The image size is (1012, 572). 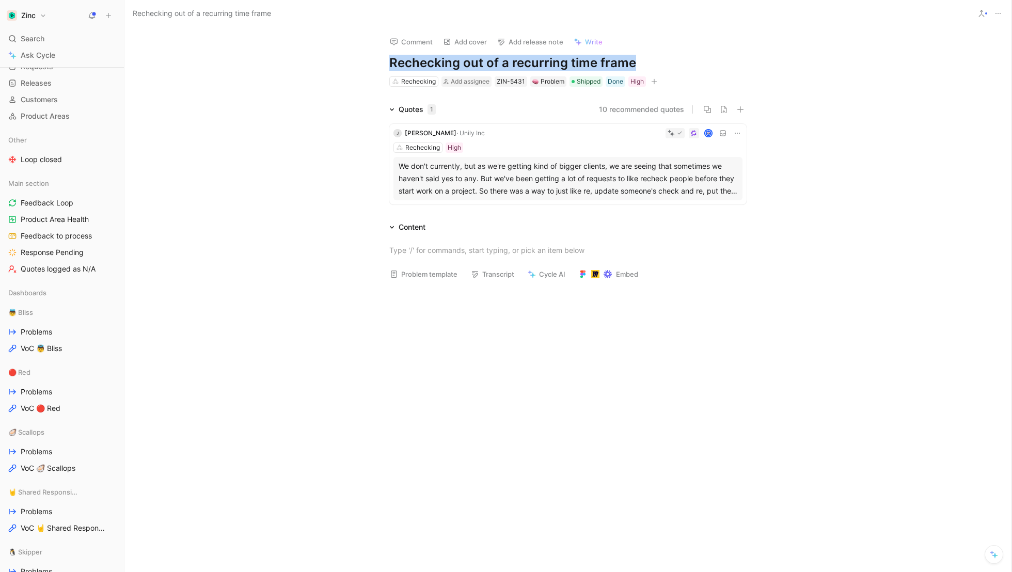 What do you see at coordinates (62, 226) in the screenshot?
I see `div: Main sectionFeedback LoopProduct Area HealthFeedback to processResponse PendingQuotes logged as N/A` at bounding box center [62, 226].